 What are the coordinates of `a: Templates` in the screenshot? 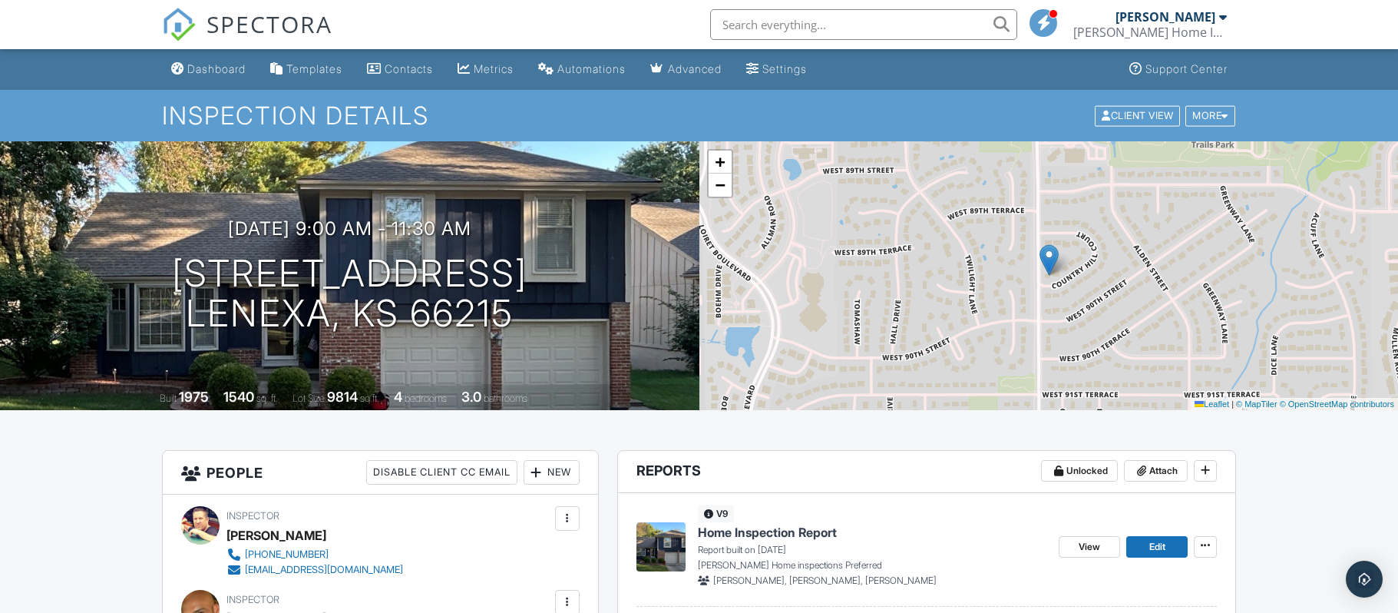 It's located at (306, 69).